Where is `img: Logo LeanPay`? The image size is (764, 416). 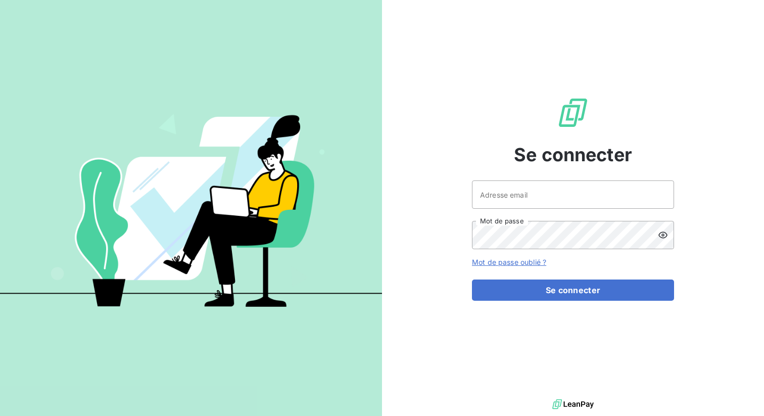 img: Logo LeanPay is located at coordinates (573, 113).